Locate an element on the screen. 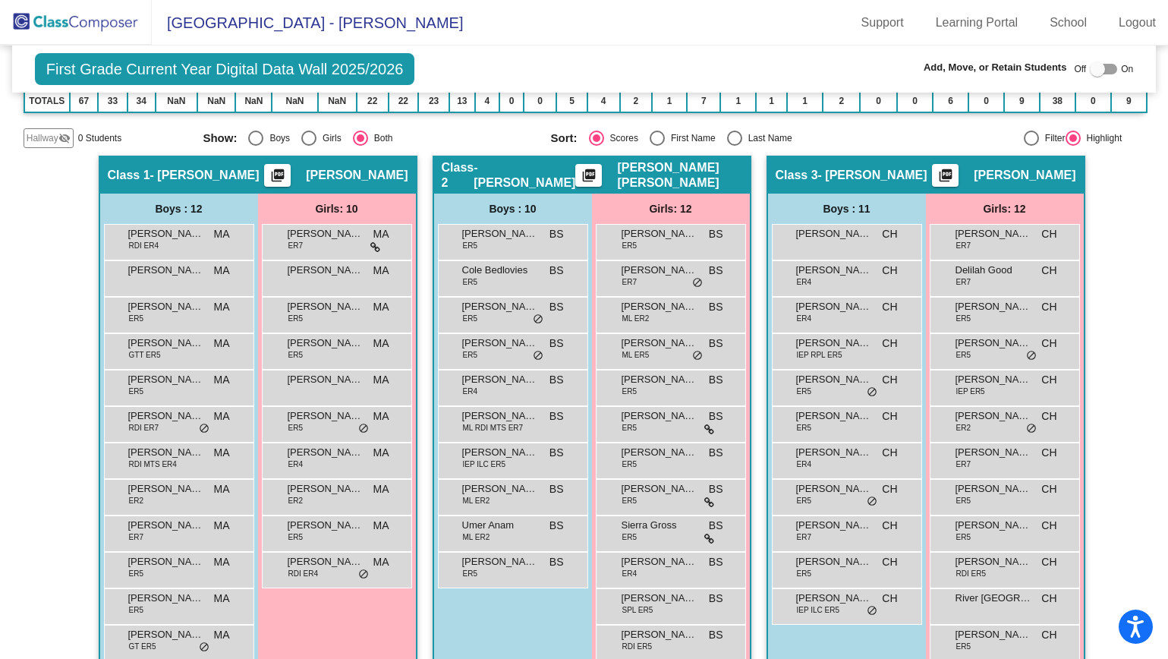  span: First Grade Current Year Digital Data Wall 2025/2026 is located at coordinates (225, 69).